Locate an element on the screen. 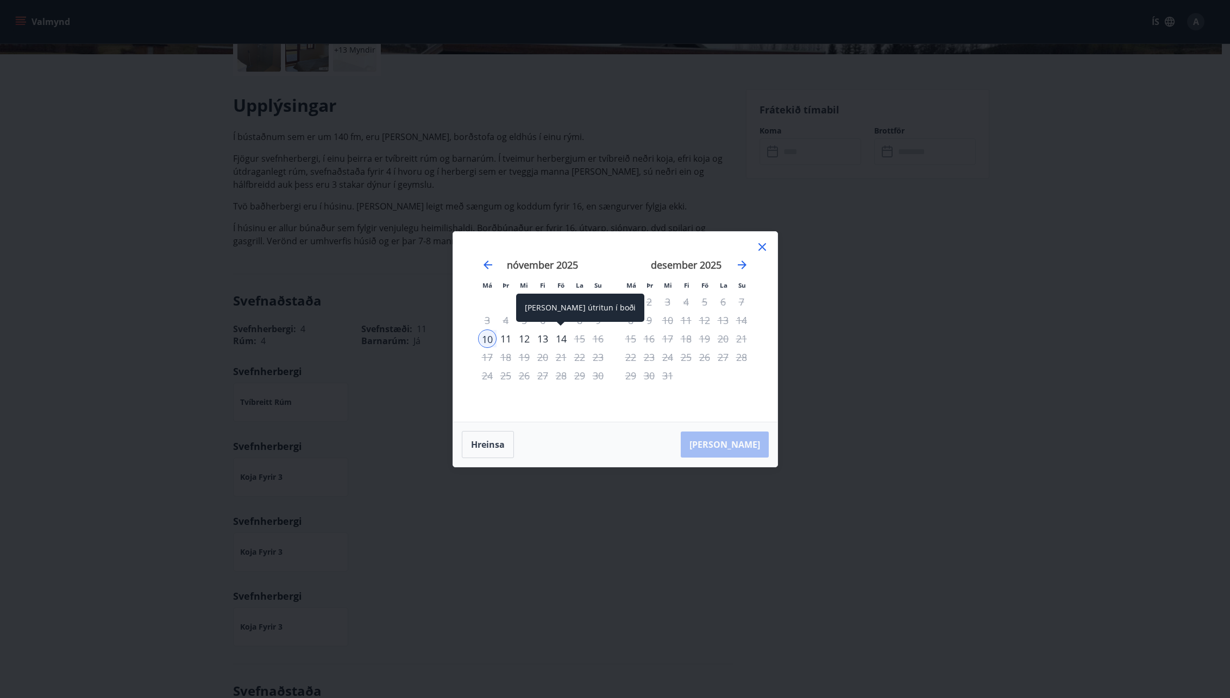  td: Not available. laugardagur, 13. desember 2025 is located at coordinates (723, 320).